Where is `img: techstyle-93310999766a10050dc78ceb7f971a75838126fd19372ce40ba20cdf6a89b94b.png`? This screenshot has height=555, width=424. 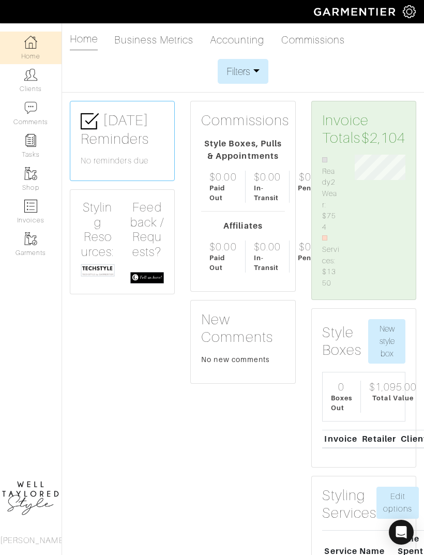
img: techstyle-93310999766a10050dc78ceb7f971a75838126fd19372ce40ba20cdf6a89b94b.png is located at coordinates (98, 270).